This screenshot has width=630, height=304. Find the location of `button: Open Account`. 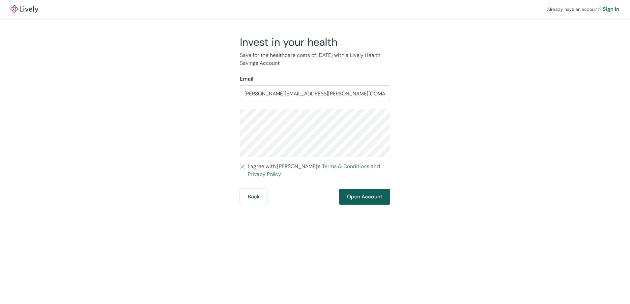

button: Open Account is located at coordinates (364, 197).